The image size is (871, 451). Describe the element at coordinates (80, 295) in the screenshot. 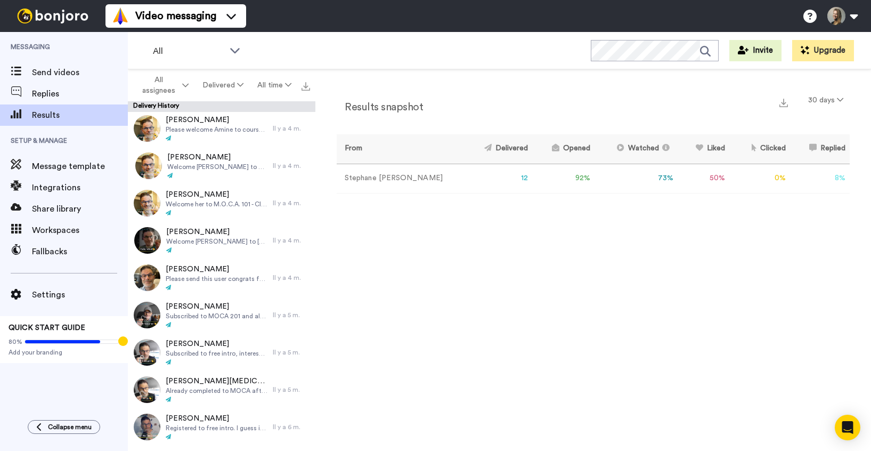

I see `span: Settings` at that location.